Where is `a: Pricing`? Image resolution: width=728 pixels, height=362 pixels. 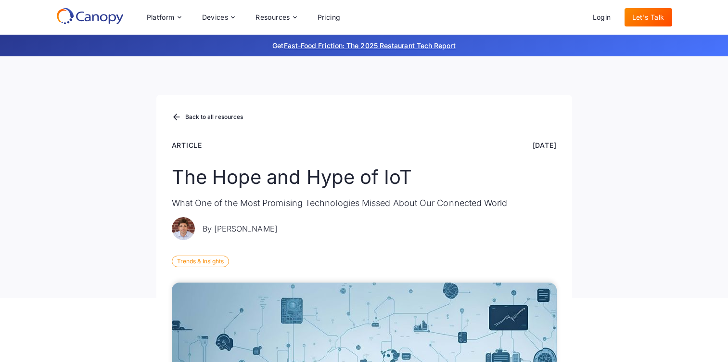 a: Pricing is located at coordinates (329, 17).